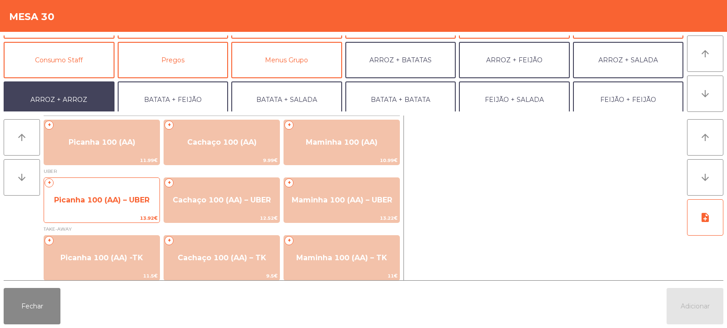  What do you see at coordinates (222, 257) in the screenshot?
I see `span: Cachaço 100 (AA) – TK` at bounding box center [222, 257].